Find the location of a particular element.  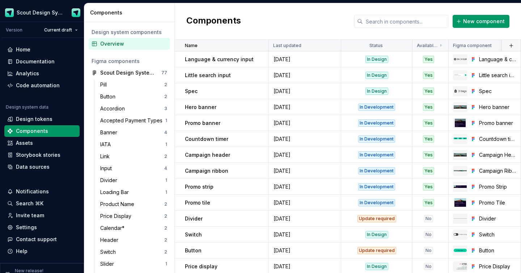

p: Available for use is located at coordinates (427, 46).